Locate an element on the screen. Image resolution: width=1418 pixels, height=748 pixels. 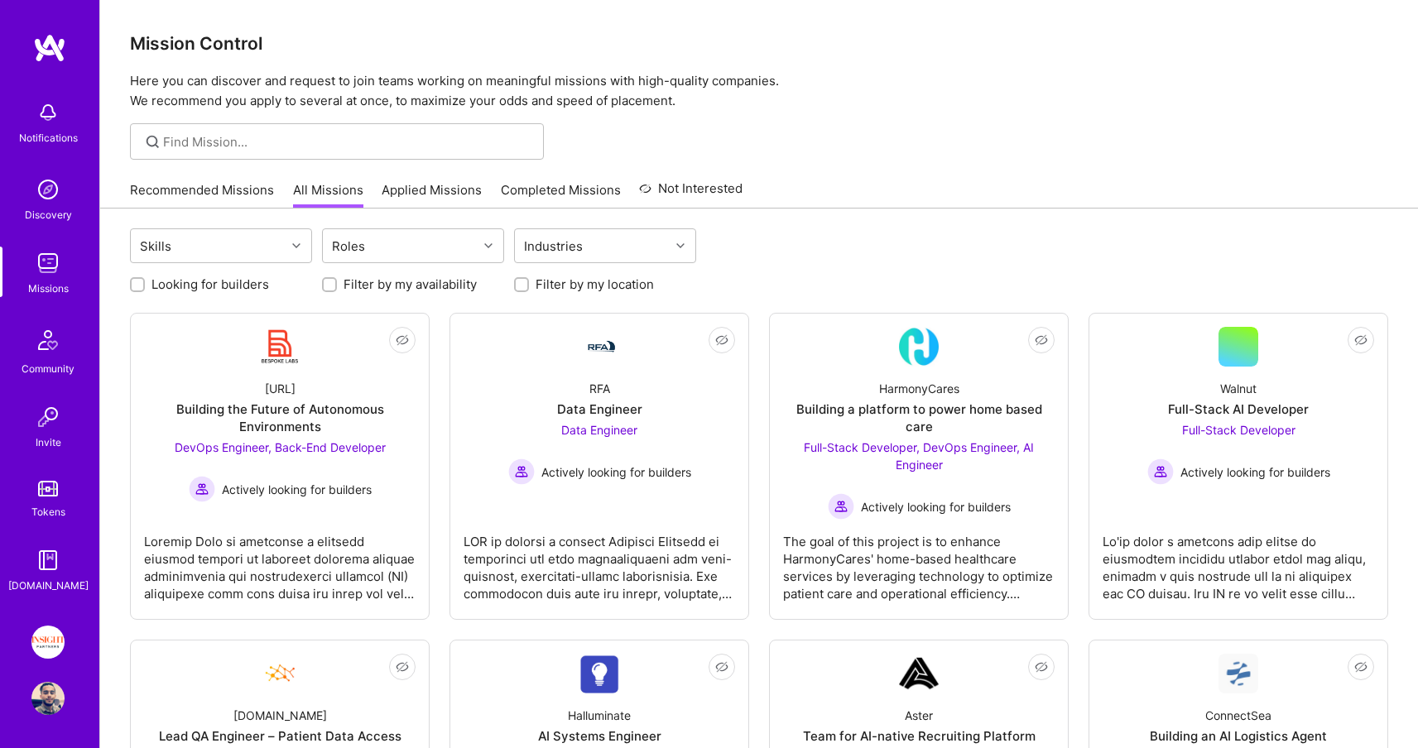
label: Filter by my location is located at coordinates (594, 284).